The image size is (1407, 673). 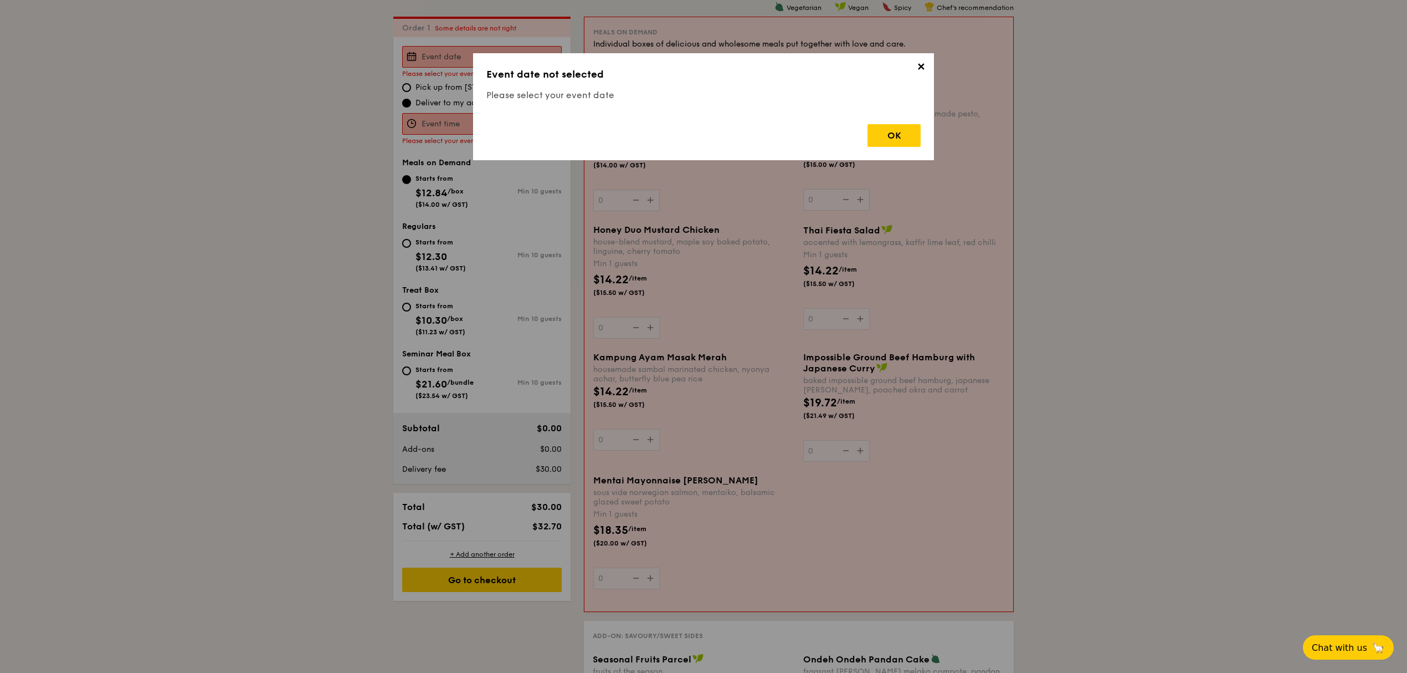 I want to click on button: Chat with us🦙, so click(x=1348, y=647).